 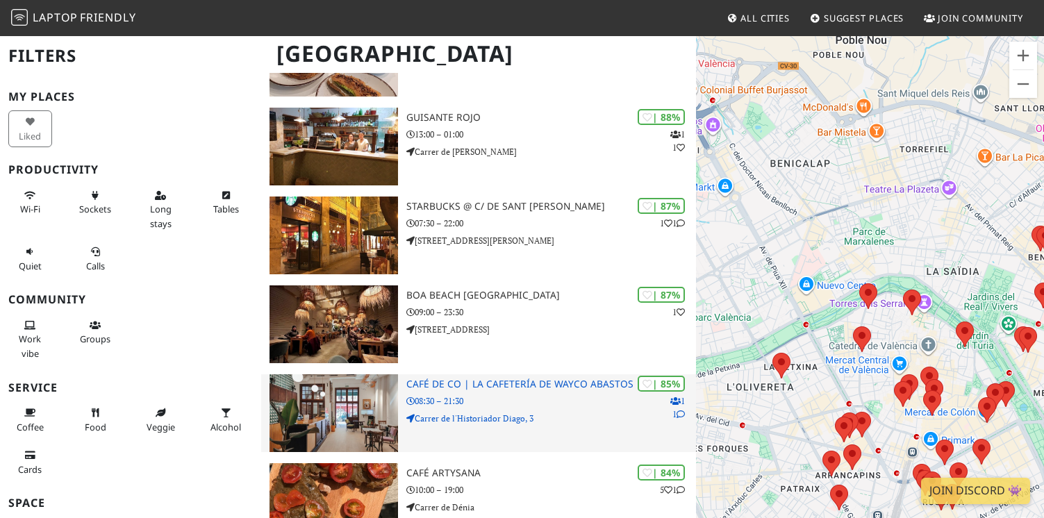 I want to click on span: Coffee, so click(x=30, y=427).